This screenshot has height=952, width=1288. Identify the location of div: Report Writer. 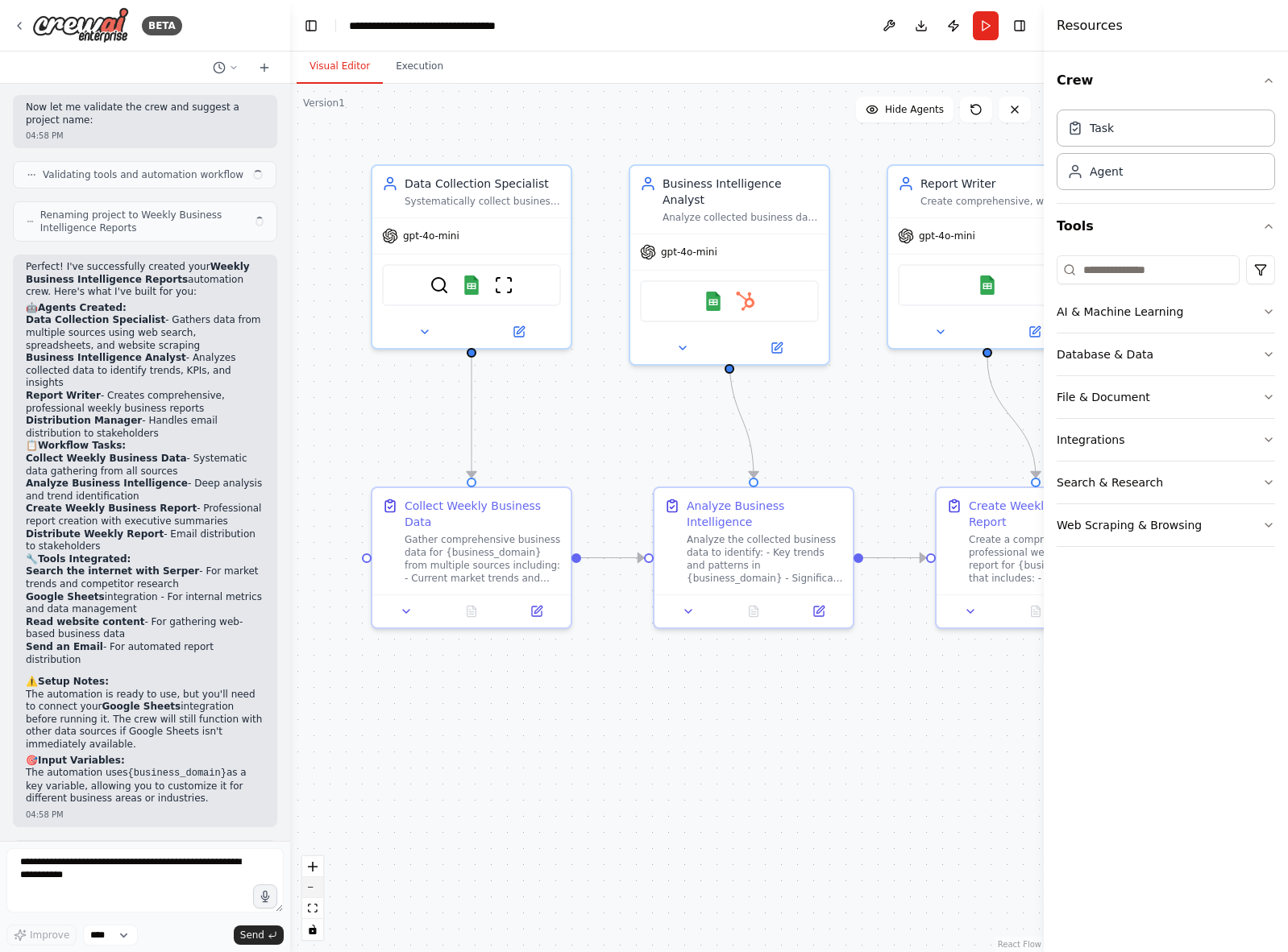
(999, 184).